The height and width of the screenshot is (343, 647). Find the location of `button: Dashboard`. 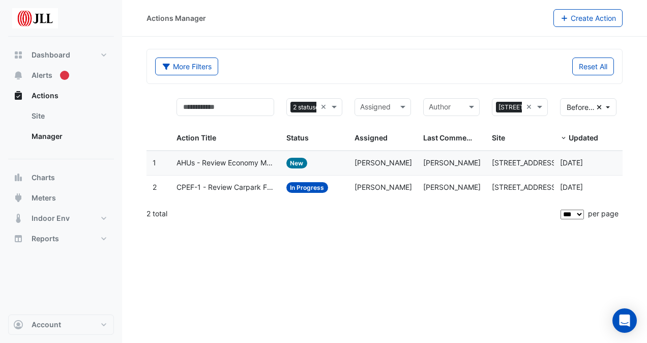

button: Dashboard is located at coordinates (61, 55).